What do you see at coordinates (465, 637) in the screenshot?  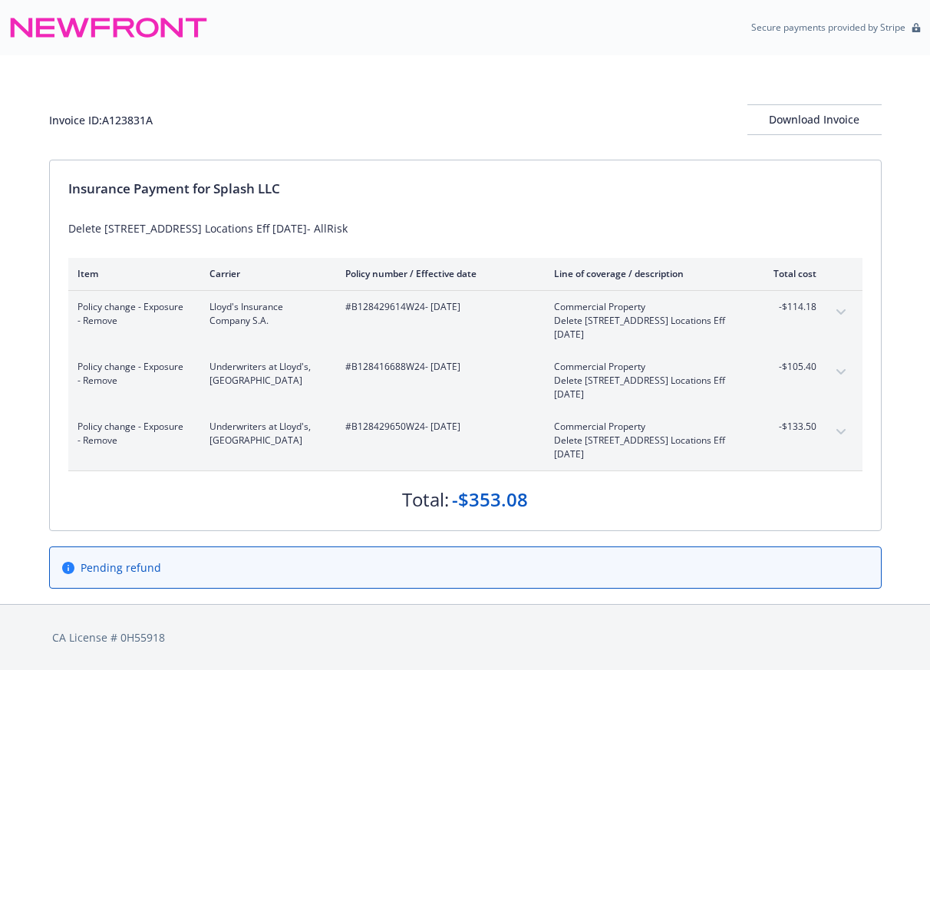 I see `div: CA License # 0H55918` at bounding box center [465, 637].